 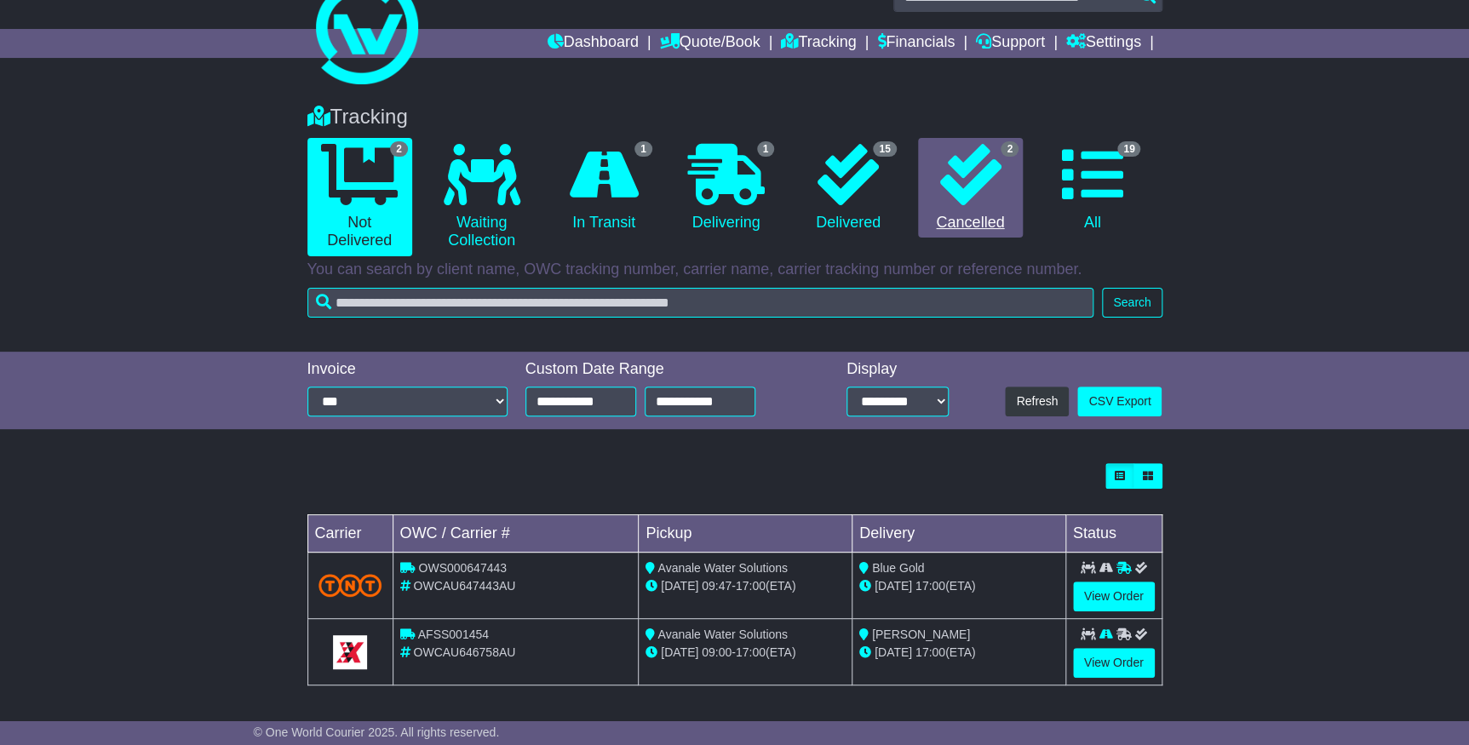 What do you see at coordinates (1092, 188) in the screenshot?
I see `a: 19 All` at bounding box center [1092, 188].